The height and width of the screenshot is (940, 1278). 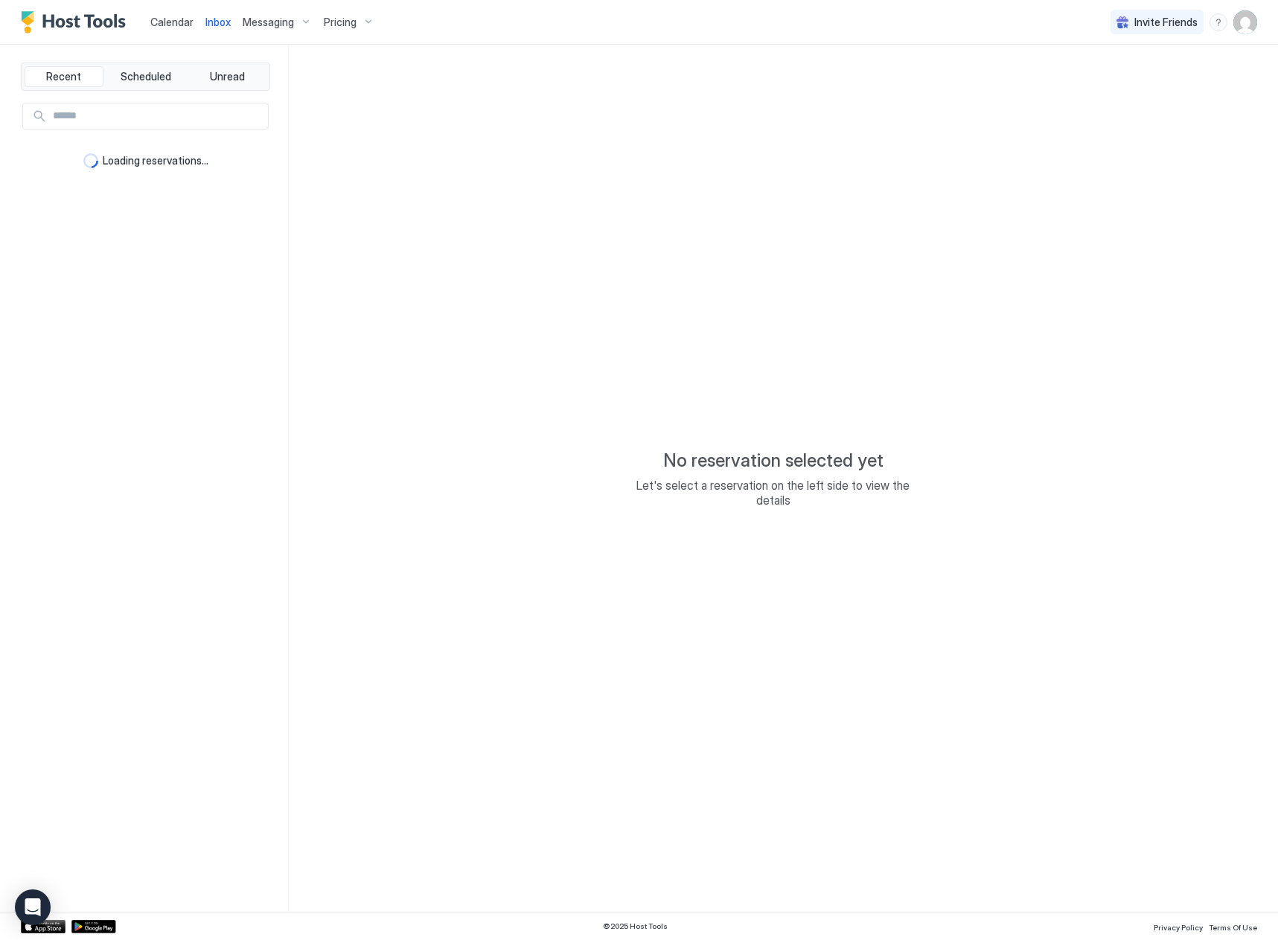 What do you see at coordinates (145, 77) in the screenshot?
I see `div: tab-group` at bounding box center [145, 77].